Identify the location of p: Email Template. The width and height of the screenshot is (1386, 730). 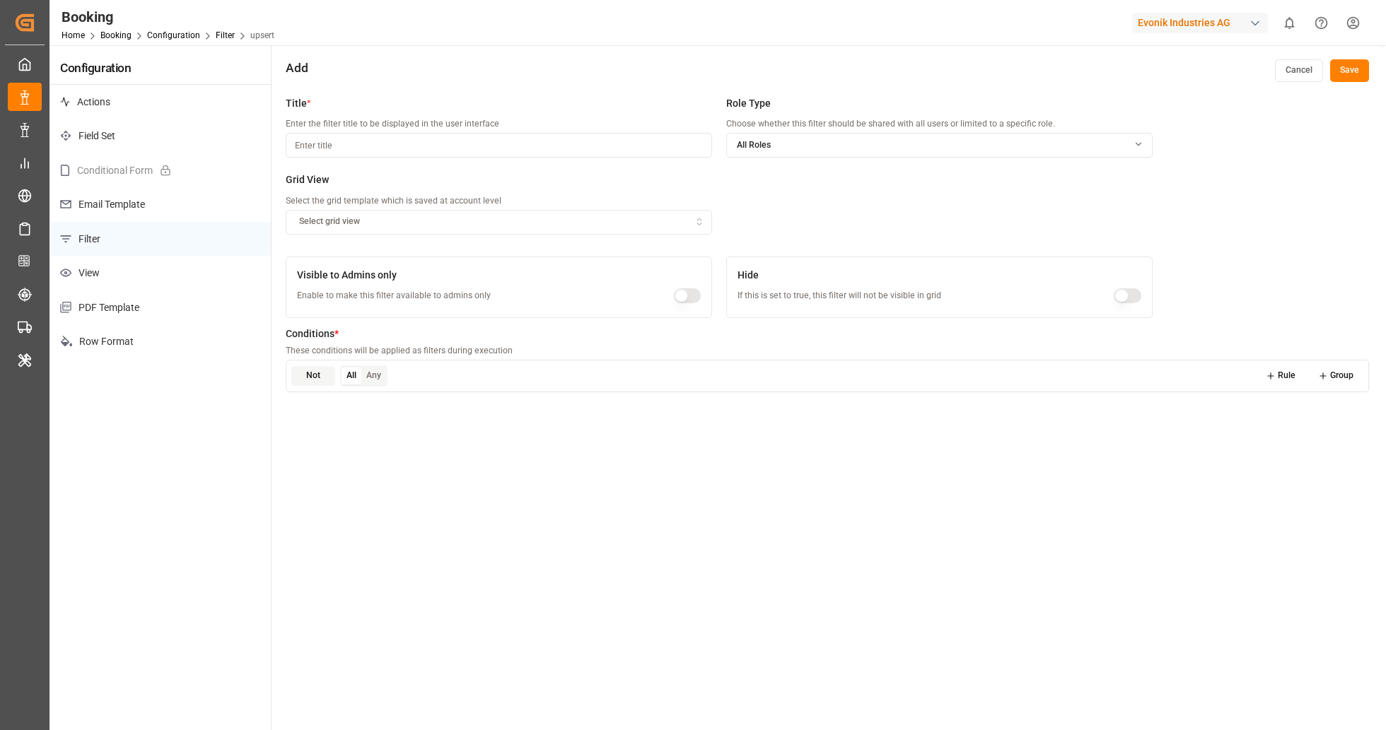
(160, 204).